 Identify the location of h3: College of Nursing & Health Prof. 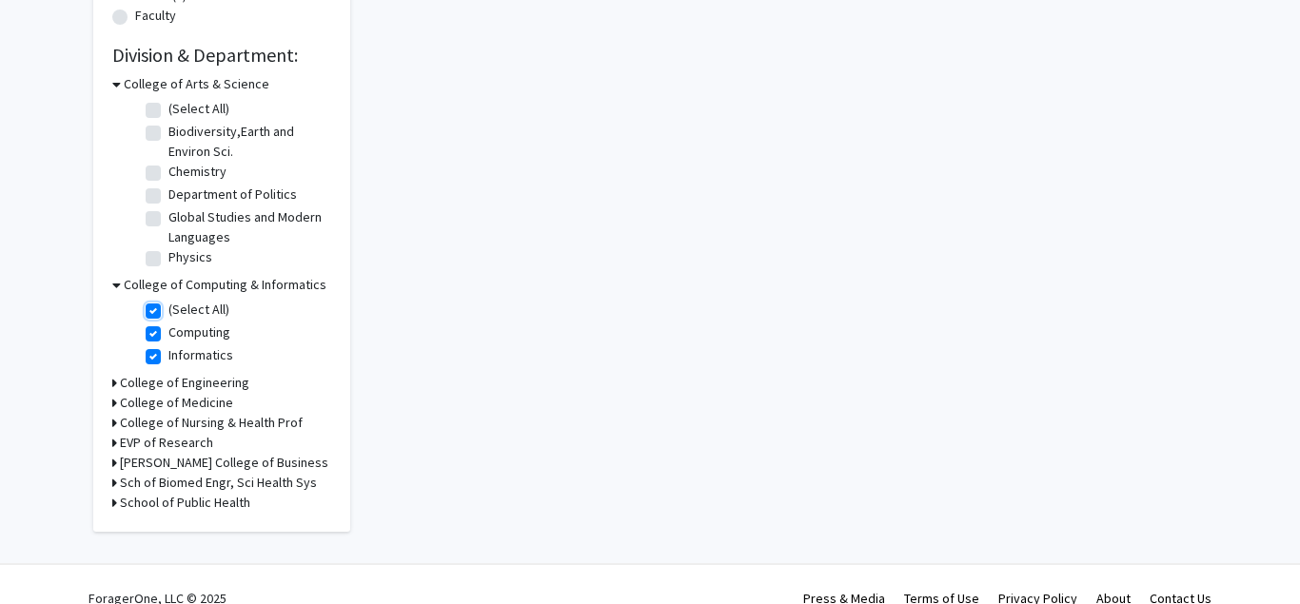
(211, 422).